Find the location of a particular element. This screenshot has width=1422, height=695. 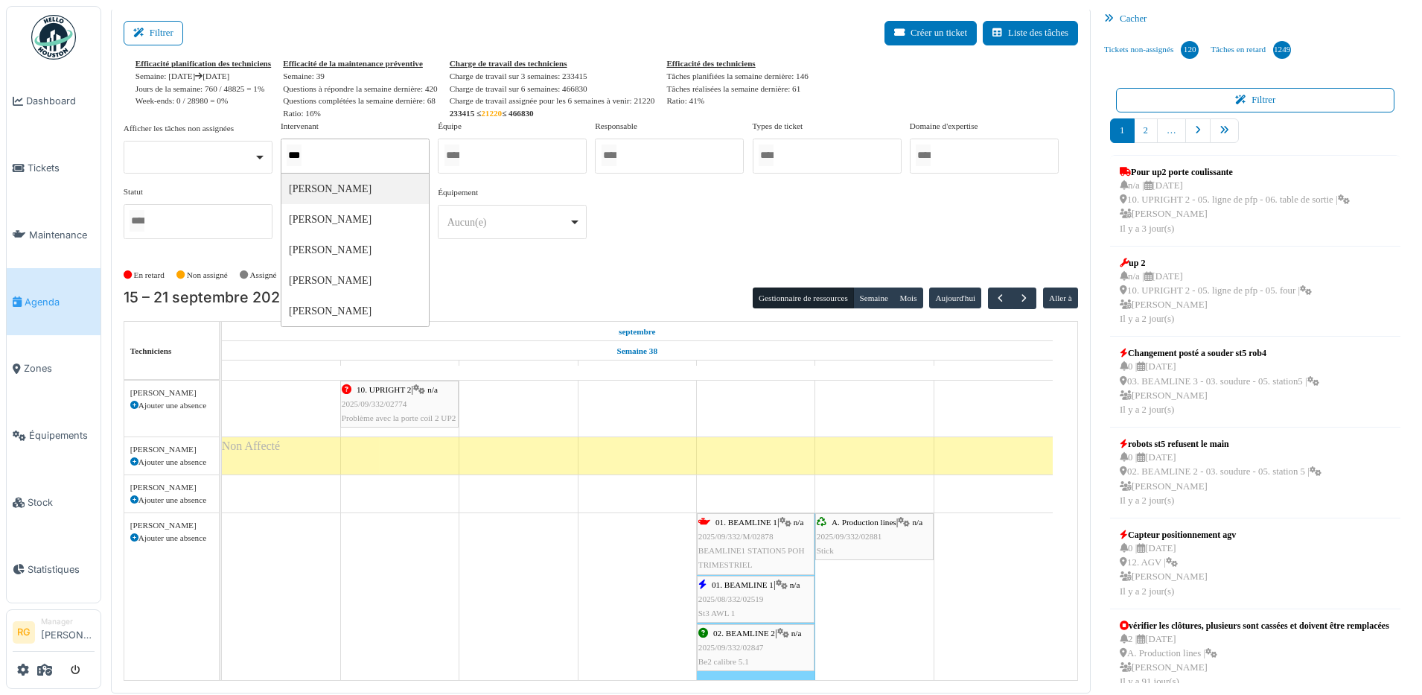

button: Précédent is located at coordinates (1000, 298).